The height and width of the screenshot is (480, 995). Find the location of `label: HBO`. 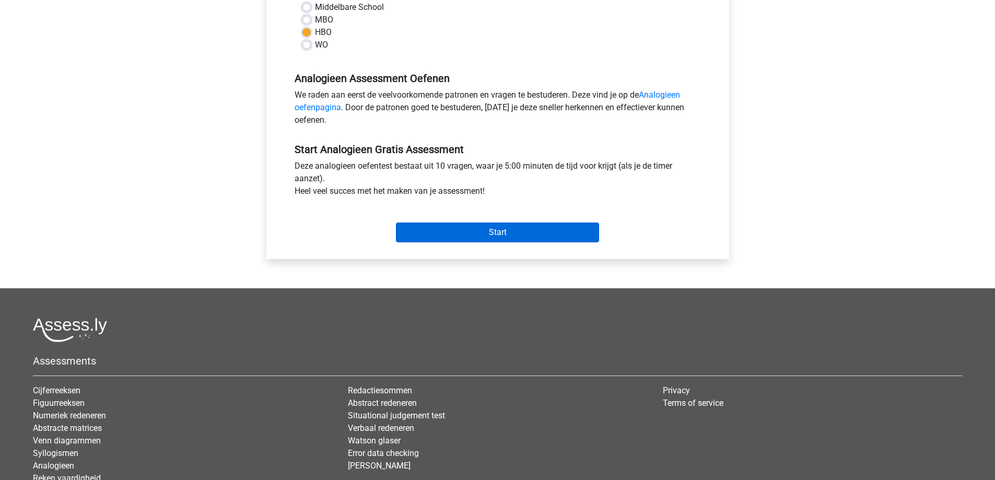

label: HBO is located at coordinates (323, 32).